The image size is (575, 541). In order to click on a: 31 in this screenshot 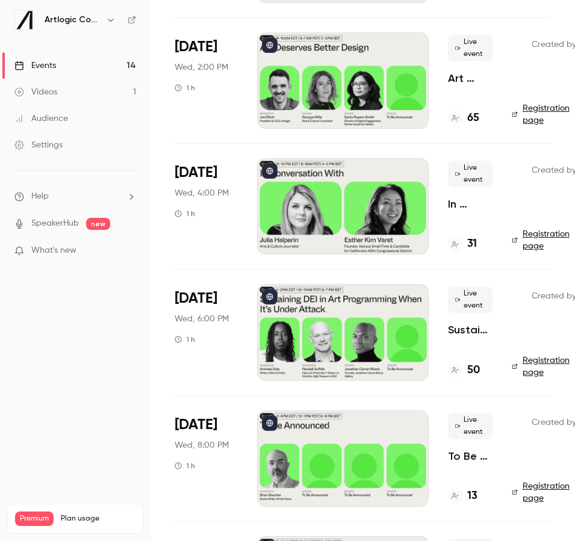, I will do `click(463, 244)`.